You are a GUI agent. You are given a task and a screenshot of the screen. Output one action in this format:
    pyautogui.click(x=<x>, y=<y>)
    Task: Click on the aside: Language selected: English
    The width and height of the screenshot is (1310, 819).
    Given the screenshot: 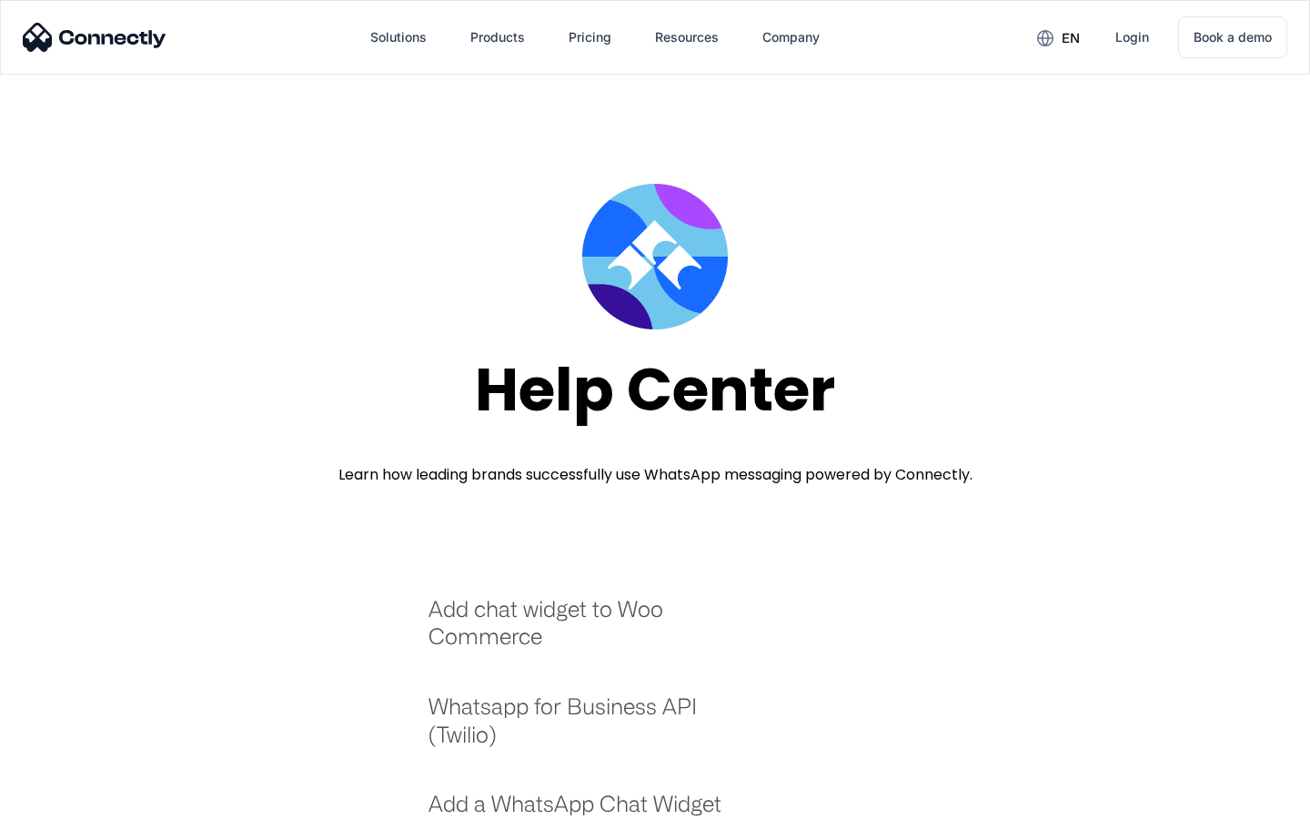 What is the action you would take?
    pyautogui.click(x=64, y=800)
    